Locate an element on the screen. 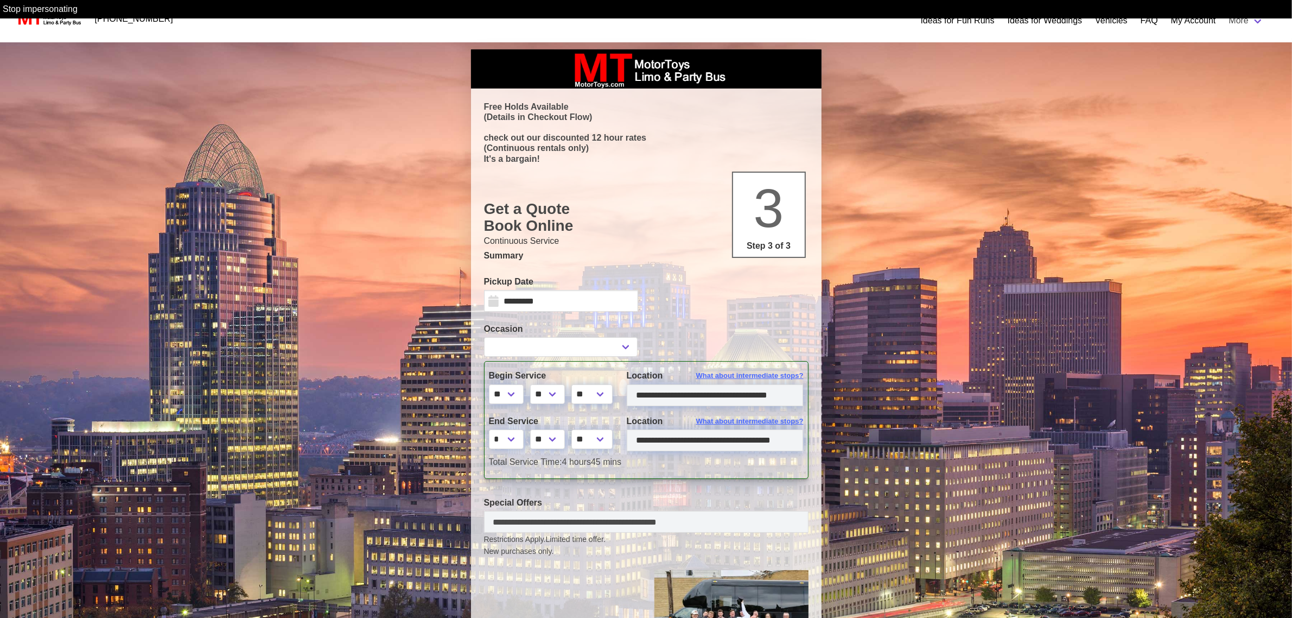 This screenshot has height=618, width=1292. label: End Service is located at coordinates (550, 421).